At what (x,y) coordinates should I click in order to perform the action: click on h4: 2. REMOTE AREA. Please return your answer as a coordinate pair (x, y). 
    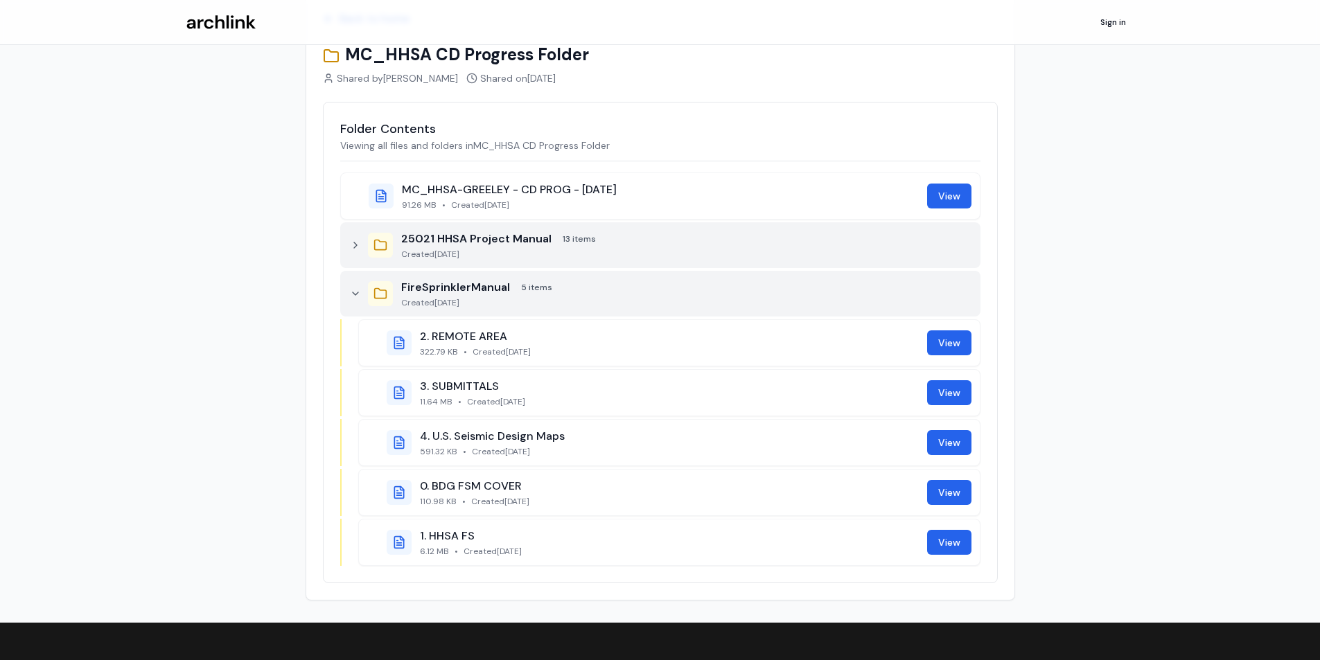
    Looking at the image, I should click on (669, 337).